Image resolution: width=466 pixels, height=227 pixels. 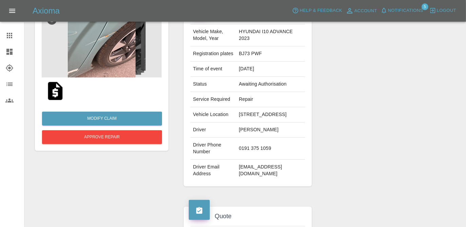 I want to click on a: Account, so click(x=361, y=11).